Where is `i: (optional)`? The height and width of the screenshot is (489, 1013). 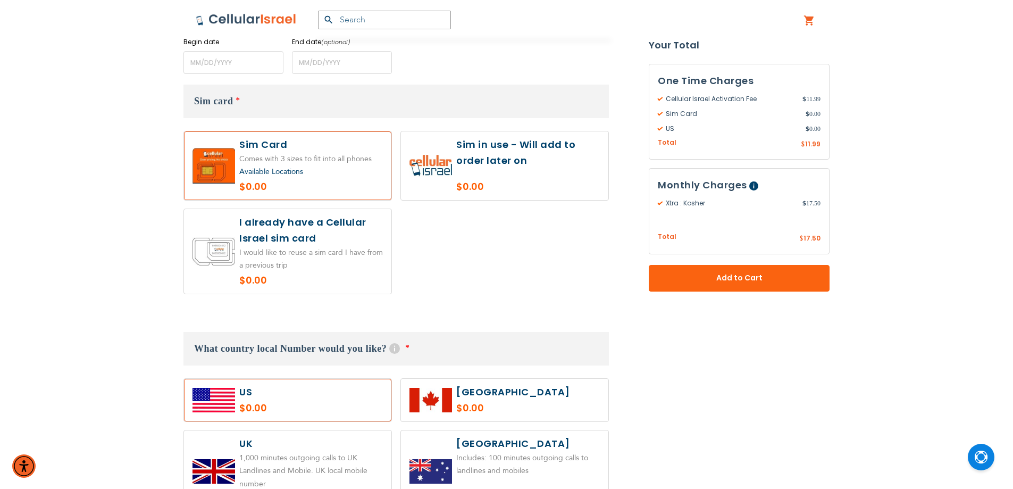 i: (optional) is located at coordinates (336, 42).